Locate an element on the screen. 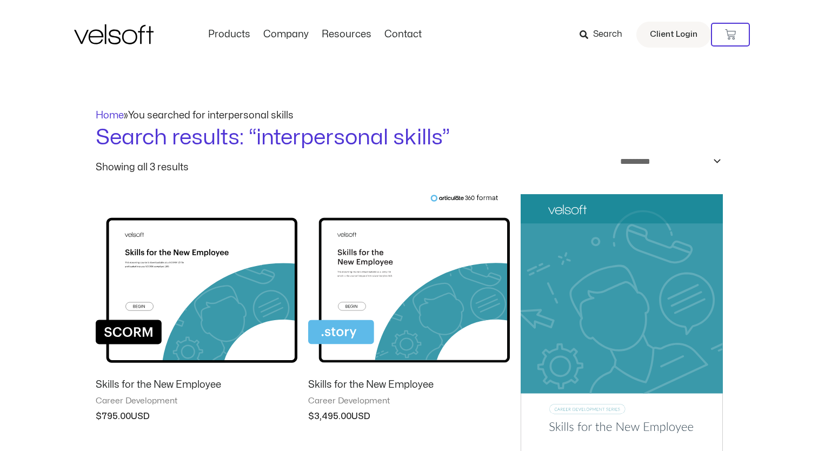 The image size is (818, 451). img: Velsoft Training Materials is located at coordinates (113, 34).